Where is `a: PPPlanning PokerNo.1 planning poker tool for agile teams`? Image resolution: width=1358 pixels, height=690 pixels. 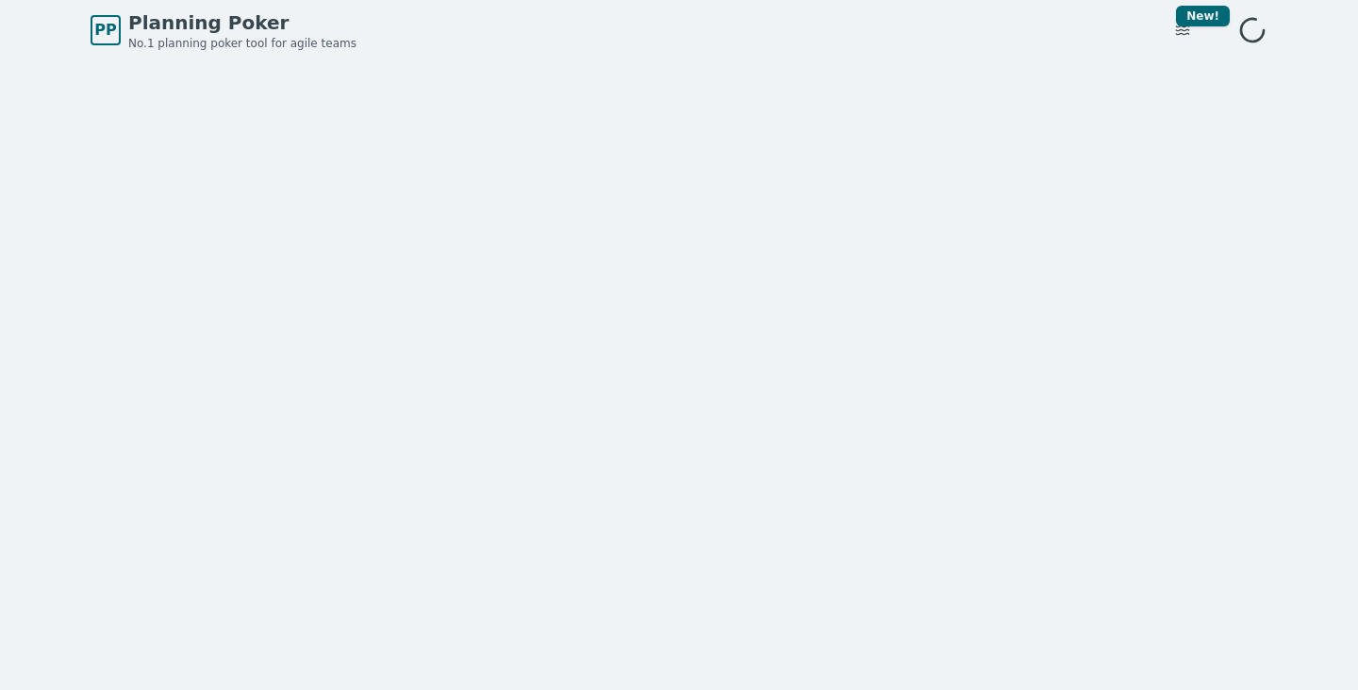
a: PPPlanning PokerNo.1 planning poker tool for agile teams is located at coordinates (224, 30).